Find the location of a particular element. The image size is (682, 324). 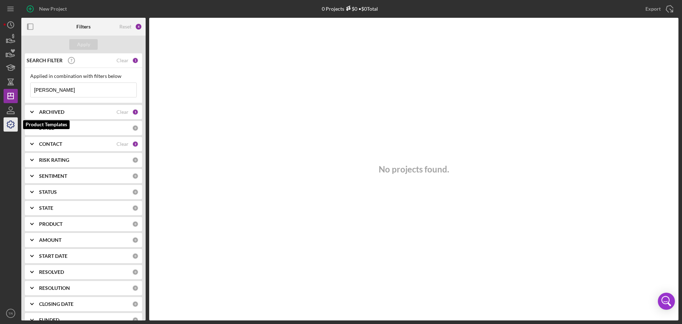

b: Filters is located at coordinates (84, 27).